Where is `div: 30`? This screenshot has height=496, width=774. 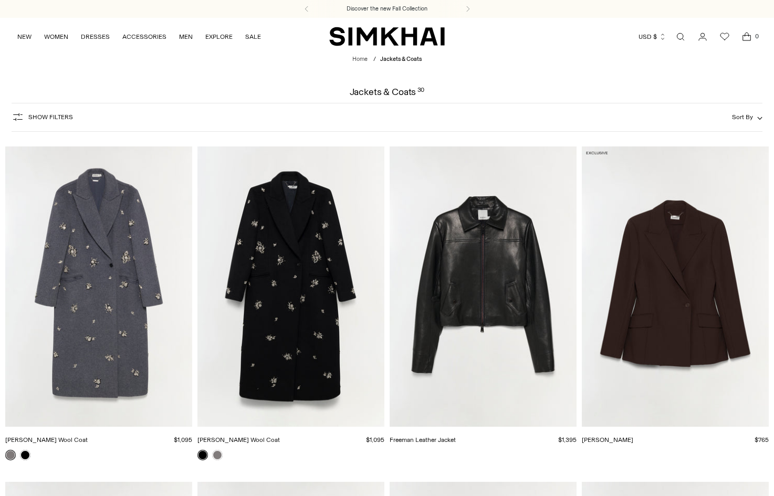 div: 30 is located at coordinates (421, 92).